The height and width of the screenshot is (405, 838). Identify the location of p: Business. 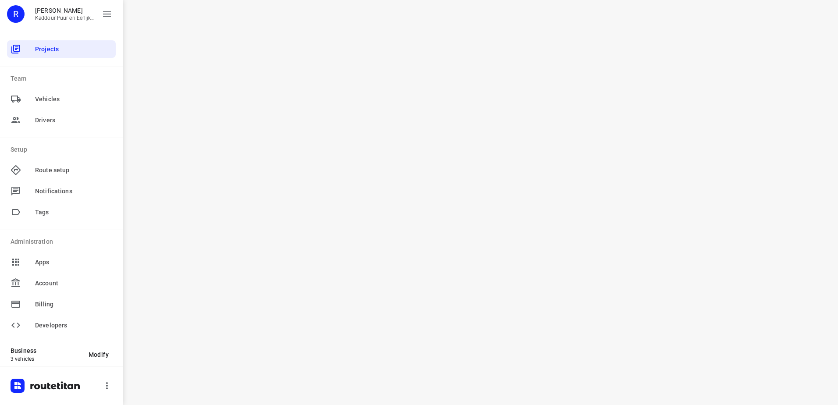
(46, 351).